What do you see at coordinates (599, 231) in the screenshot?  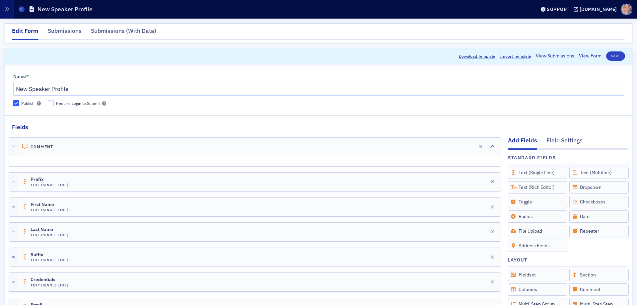 I see `div: Repeater` at bounding box center [599, 231].